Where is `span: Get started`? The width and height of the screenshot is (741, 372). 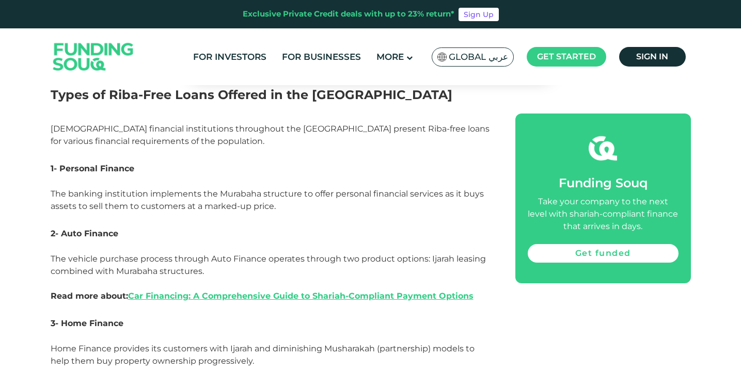 span: Get started is located at coordinates (567, 56).